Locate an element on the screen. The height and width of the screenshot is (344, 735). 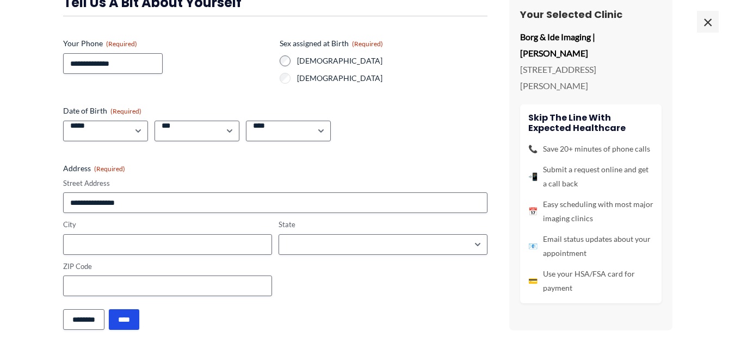
li: Use your HSA/FSA card for payment is located at coordinates (591, 281).